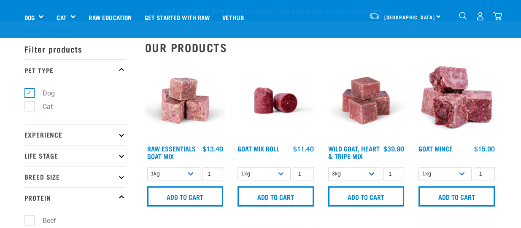 This screenshot has width=521, height=228. Describe the element at coordinates (44, 221) in the screenshot. I see `label: Beef` at that location.